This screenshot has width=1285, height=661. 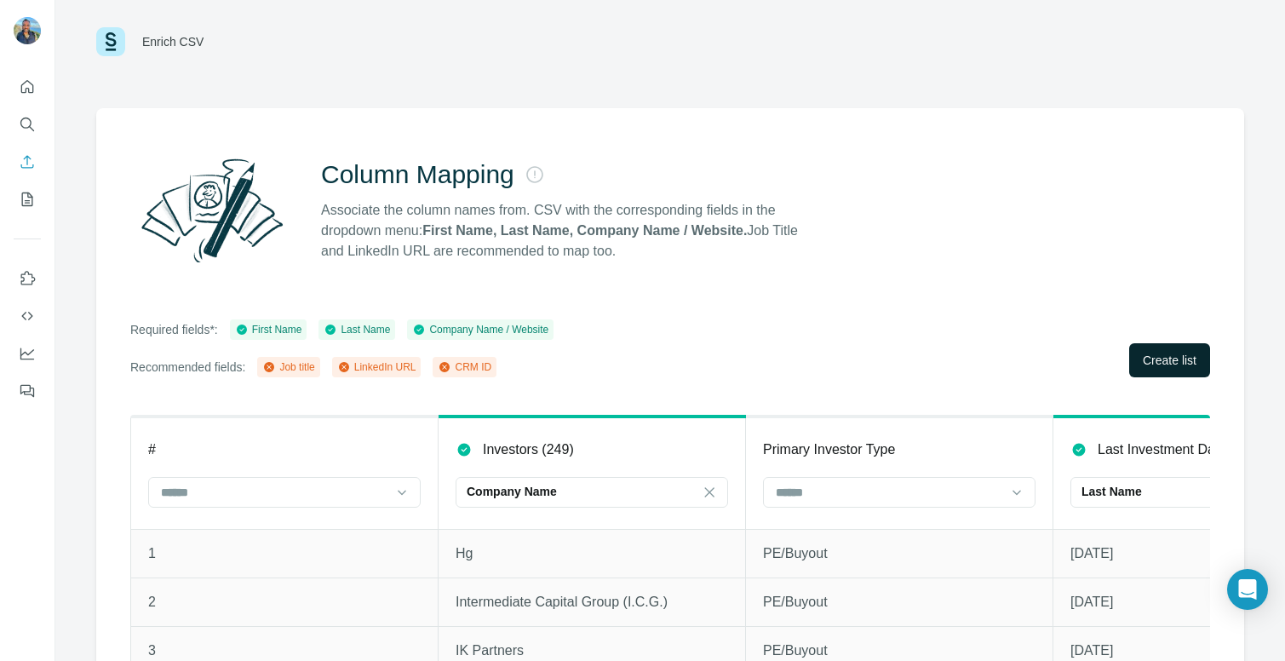 I want to click on button: My lists, so click(x=27, y=199).